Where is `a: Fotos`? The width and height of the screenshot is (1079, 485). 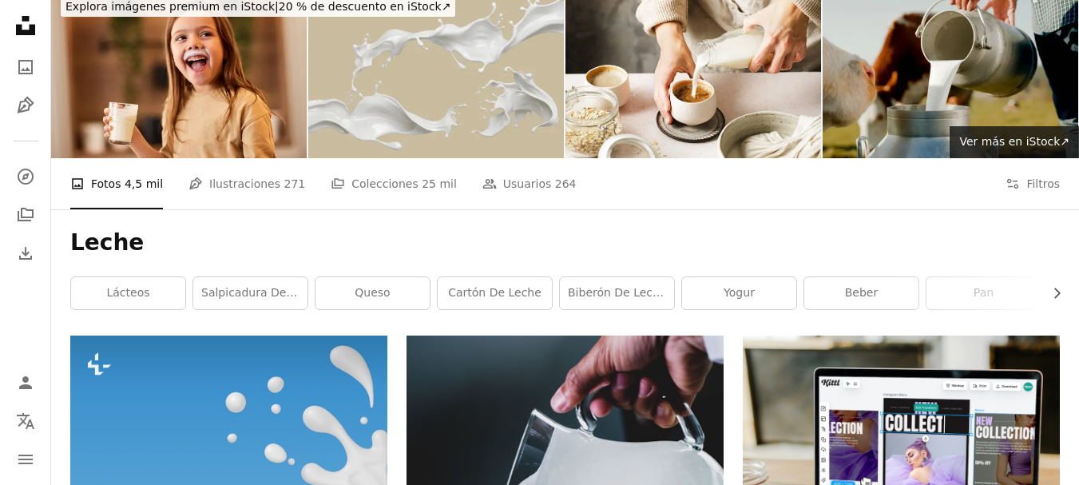
a: Fotos is located at coordinates (26, 67).